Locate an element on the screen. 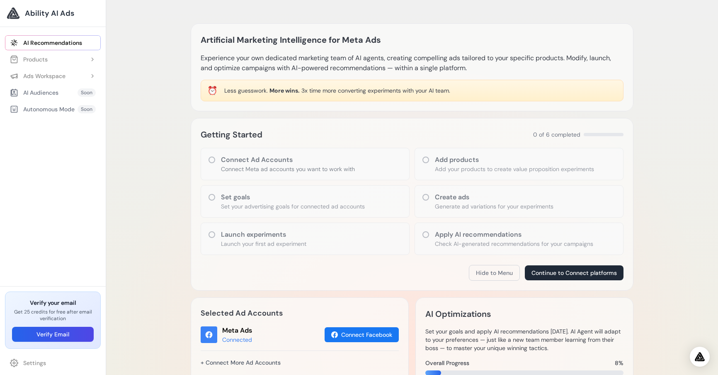 The width and height of the screenshot is (718, 375). h1: Artificial Marketing Intelligence for Meta Ads is located at coordinates (291, 40).